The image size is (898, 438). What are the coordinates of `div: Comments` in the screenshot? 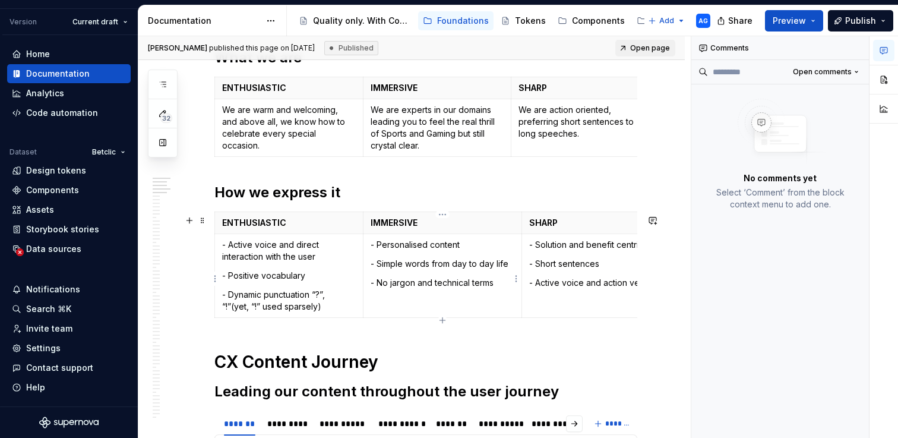 It's located at (780, 48).